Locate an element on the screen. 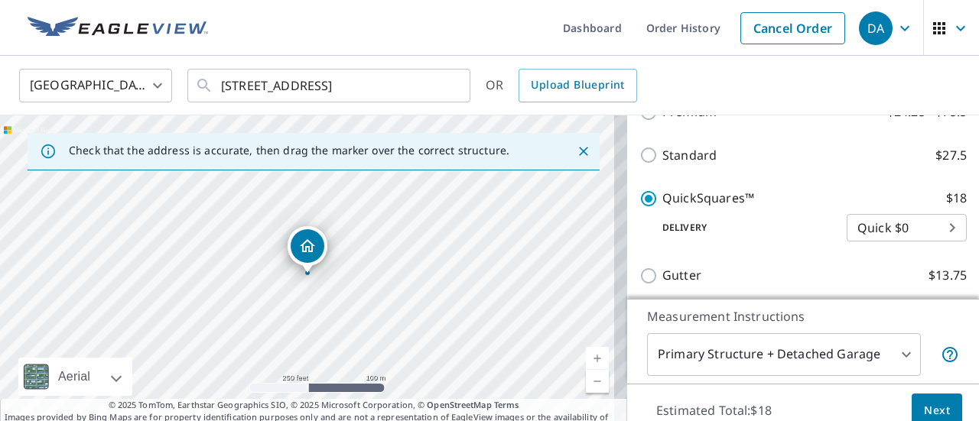 This screenshot has height=421, width=979. img: EV Logo is located at coordinates (118, 28).